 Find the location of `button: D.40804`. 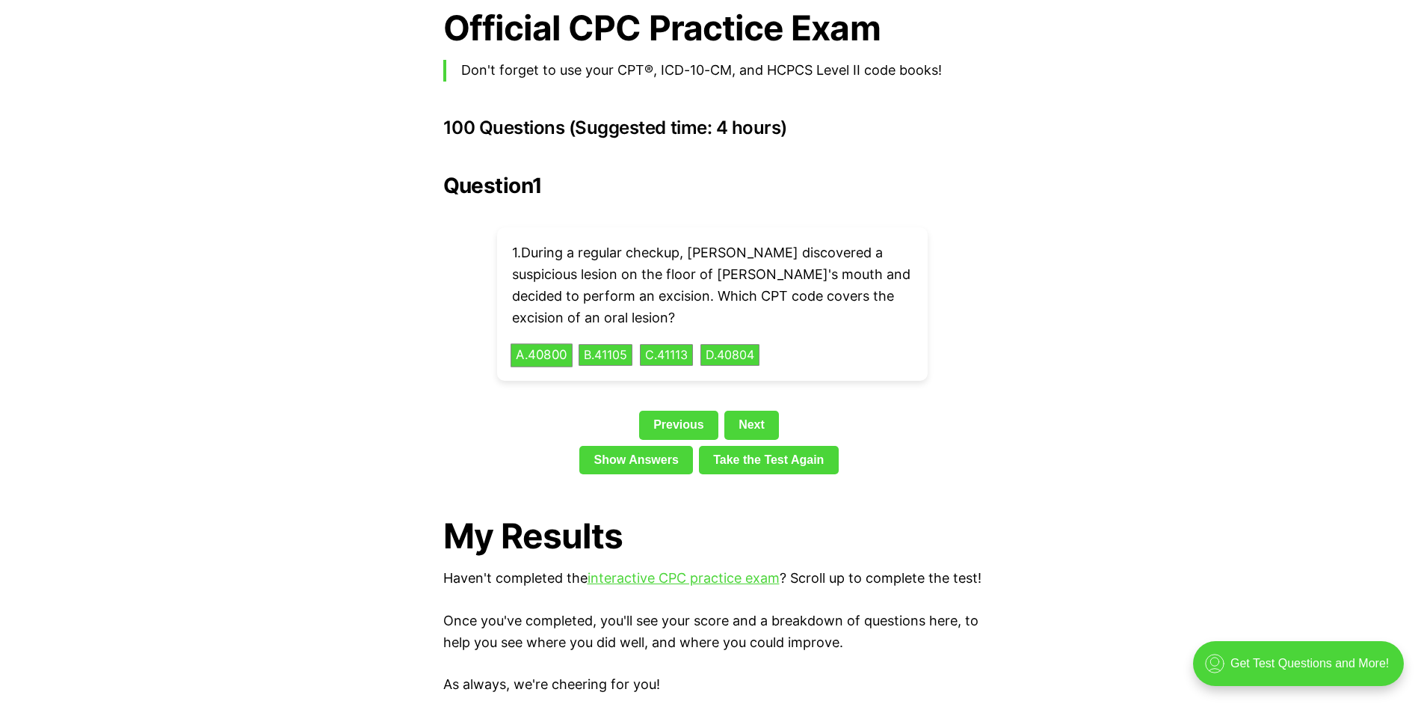

button: D.40804 is located at coordinates (730, 355).